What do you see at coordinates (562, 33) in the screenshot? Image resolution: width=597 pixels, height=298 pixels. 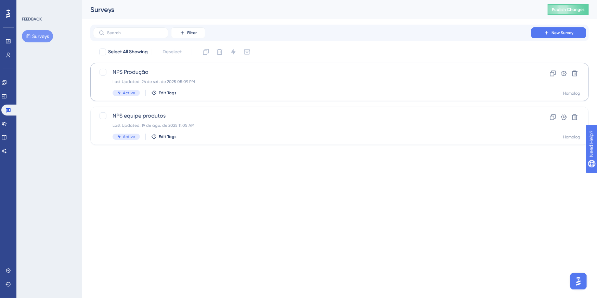 I see `span: New Survey` at bounding box center [562, 33].